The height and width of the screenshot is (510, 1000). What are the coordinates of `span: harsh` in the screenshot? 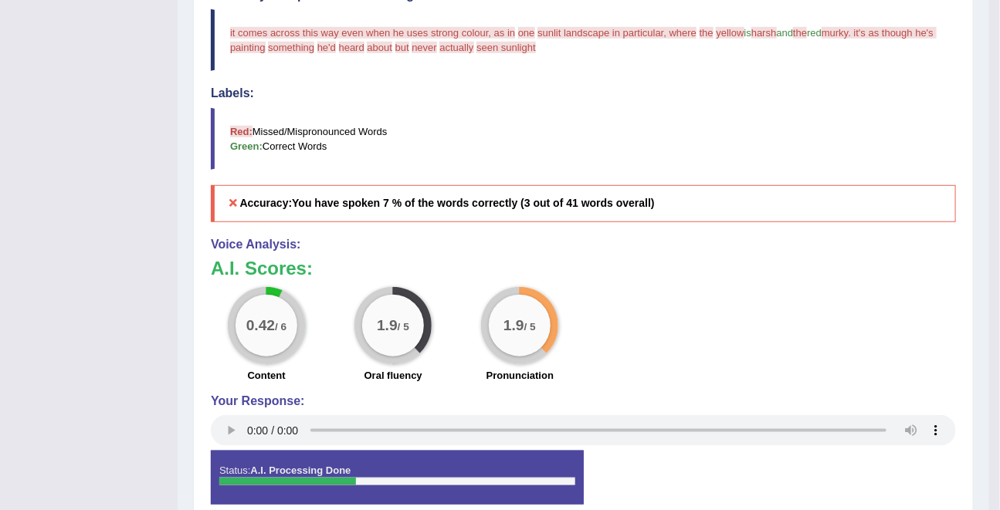 It's located at (764, 32).